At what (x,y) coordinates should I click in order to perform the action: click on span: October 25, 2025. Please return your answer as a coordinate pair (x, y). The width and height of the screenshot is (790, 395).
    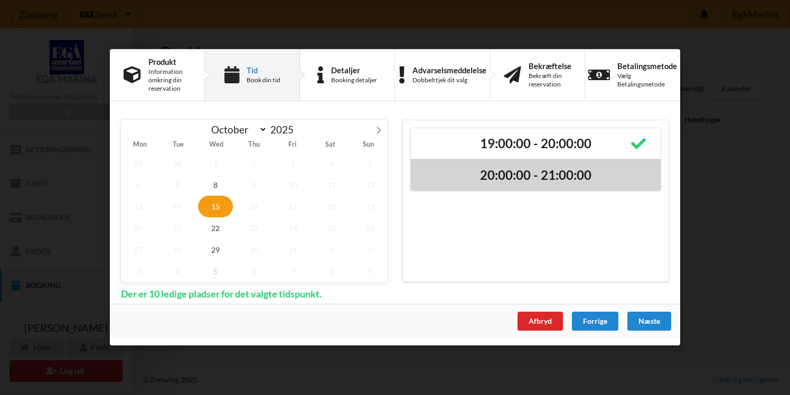
    Looking at the image, I should click on (332, 228).